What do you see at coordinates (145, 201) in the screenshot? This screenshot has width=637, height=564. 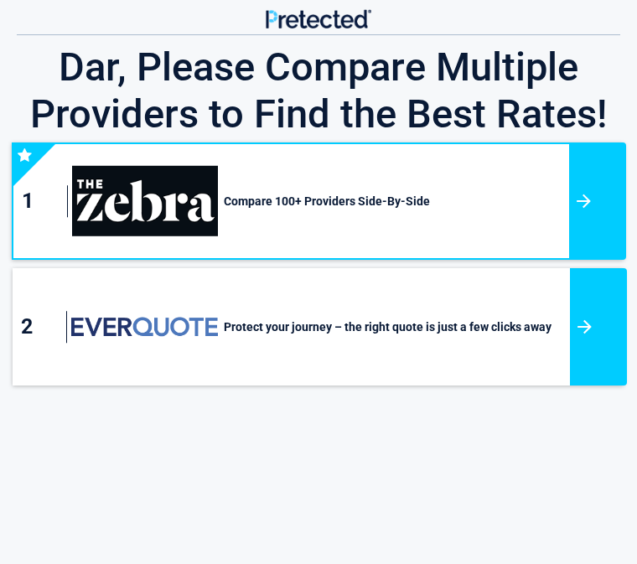 I see `img: thezebra's logo` at bounding box center [145, 201].